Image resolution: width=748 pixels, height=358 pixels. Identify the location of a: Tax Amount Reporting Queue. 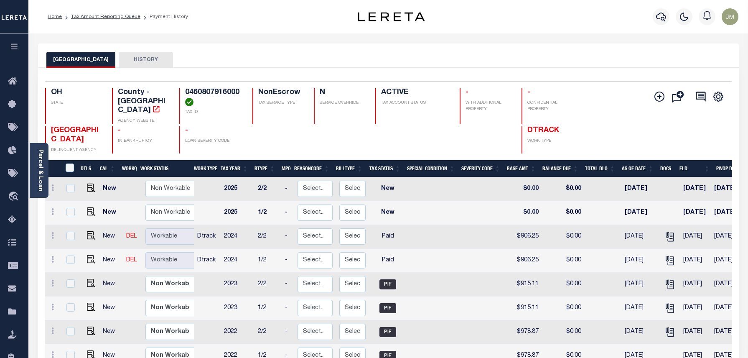
(106, 17).